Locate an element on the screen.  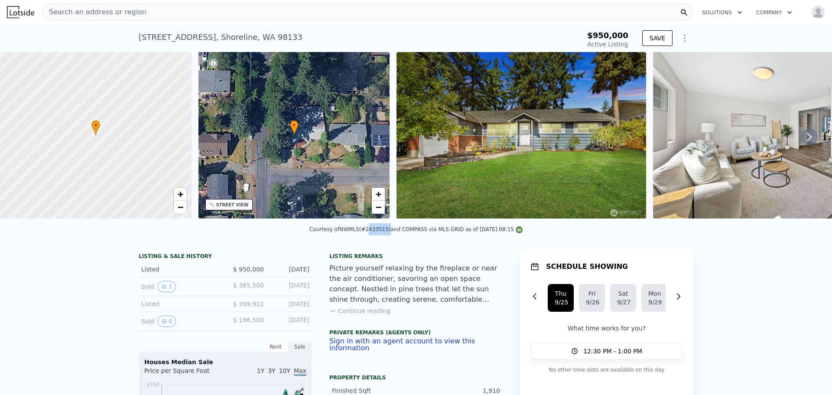
span: Search an address or region is located at coordinates (94, 12).